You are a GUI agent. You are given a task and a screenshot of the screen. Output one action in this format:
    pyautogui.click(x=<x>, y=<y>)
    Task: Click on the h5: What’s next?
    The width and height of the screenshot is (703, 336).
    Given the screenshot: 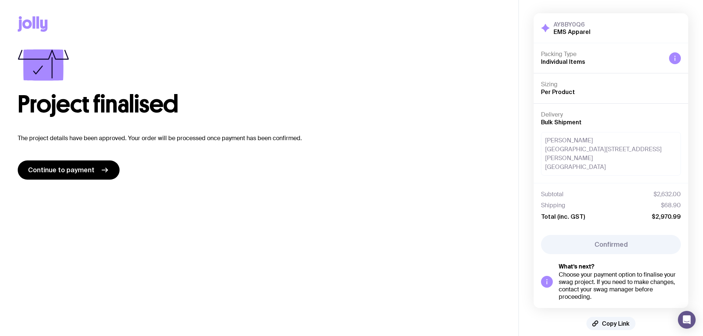 What is the action you would take?
    pyautogui.click(x=619, y=267)
    